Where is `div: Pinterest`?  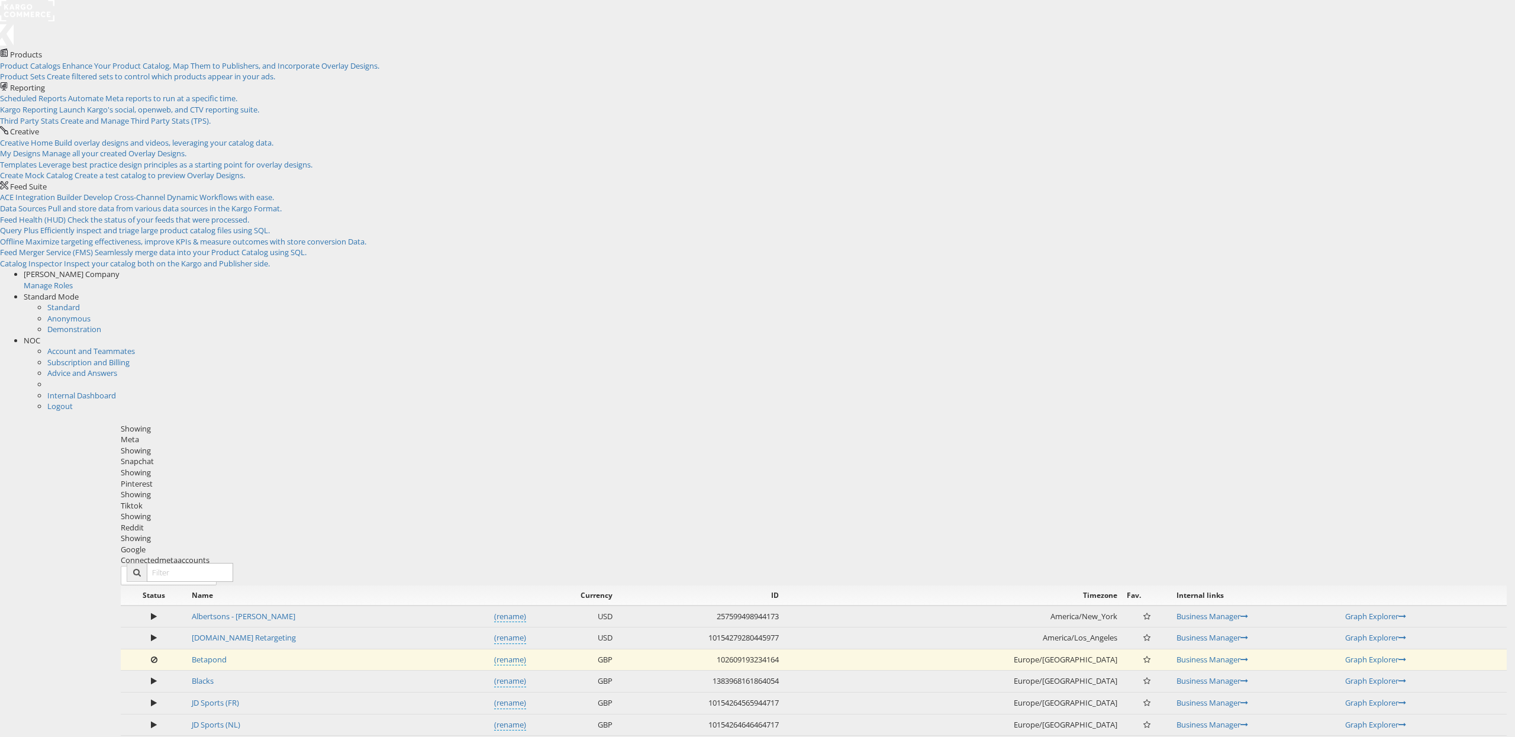
div: Pinterest is located at coordinates (814, 484).